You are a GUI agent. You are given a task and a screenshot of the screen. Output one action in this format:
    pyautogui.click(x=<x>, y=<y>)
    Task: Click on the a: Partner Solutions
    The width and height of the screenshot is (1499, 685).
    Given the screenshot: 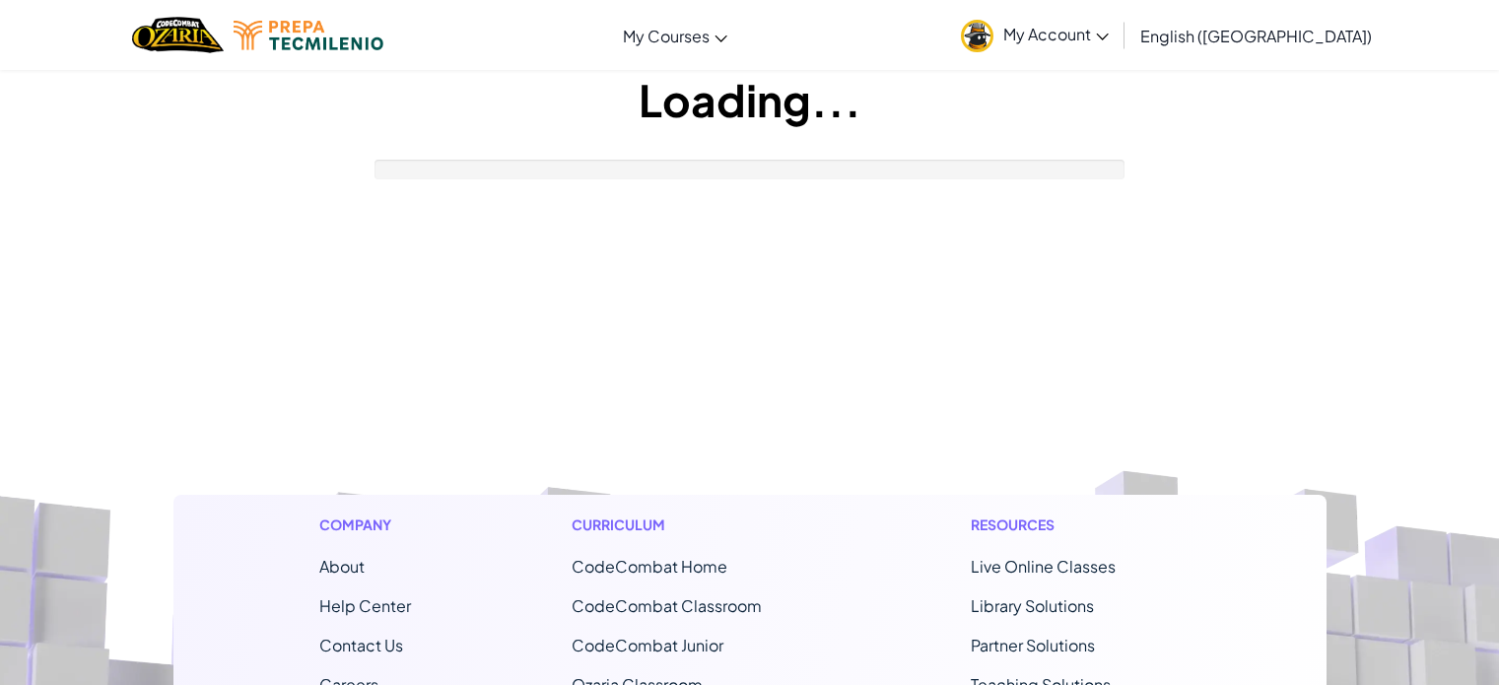 What is the action you would take?
    pyautogui.click(x=1033, y=645)
    